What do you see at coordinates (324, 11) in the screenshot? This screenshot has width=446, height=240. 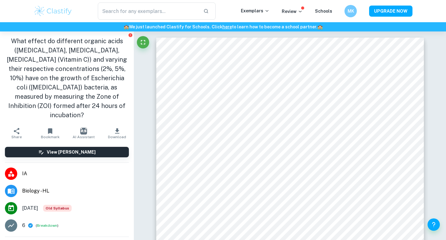 I see `a: Schools` at bounding box center [324, 11].